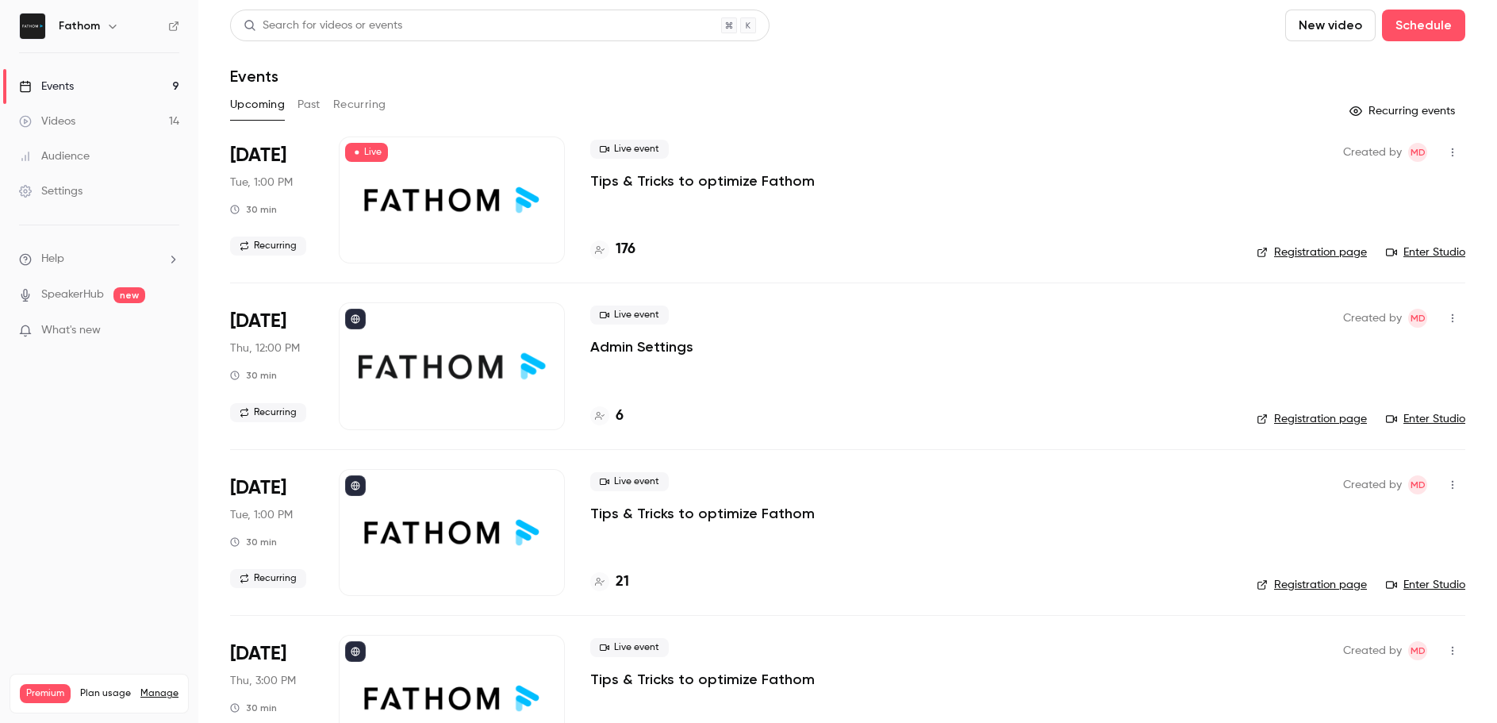 The image size is (1497, 723). Describe the element at coordinates (323, 25) in the screenshot. I see `div: Search for videos or events` at that location.